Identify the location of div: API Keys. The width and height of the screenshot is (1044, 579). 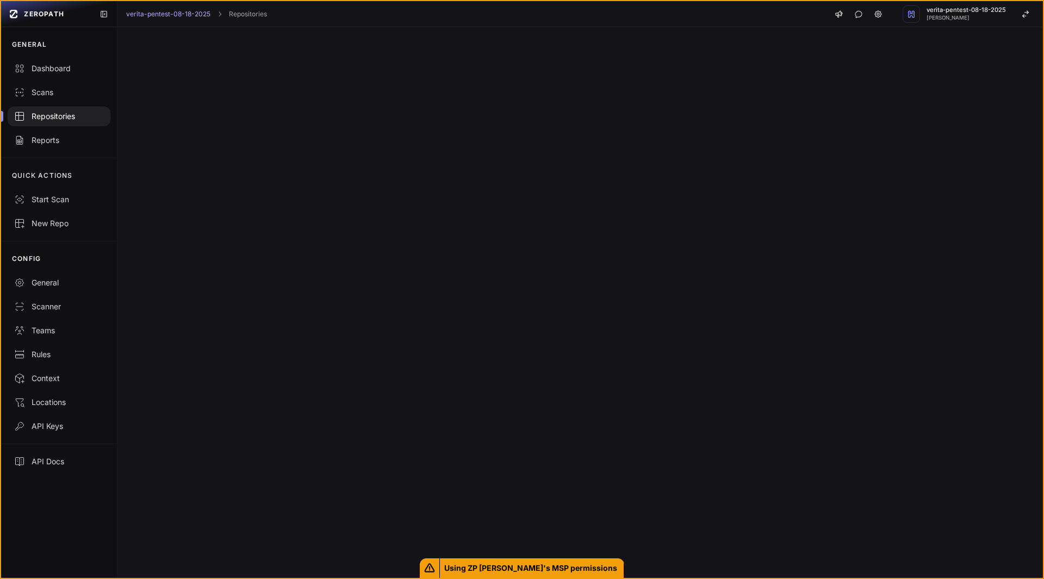
(59, 426).